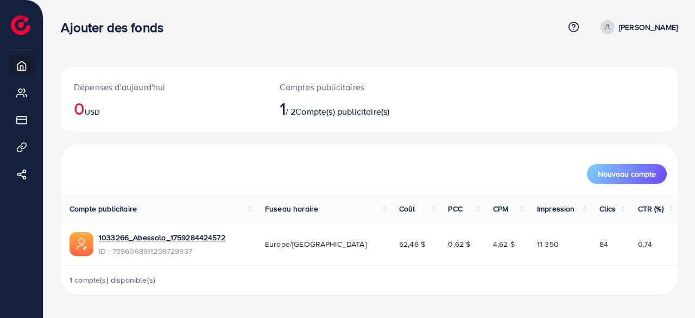 The height and width of the screenshot is (318, 695). What do you see at coordinates (282, 108) in the screenshot?
I see `font: 1` at bounding box center [282, 108].